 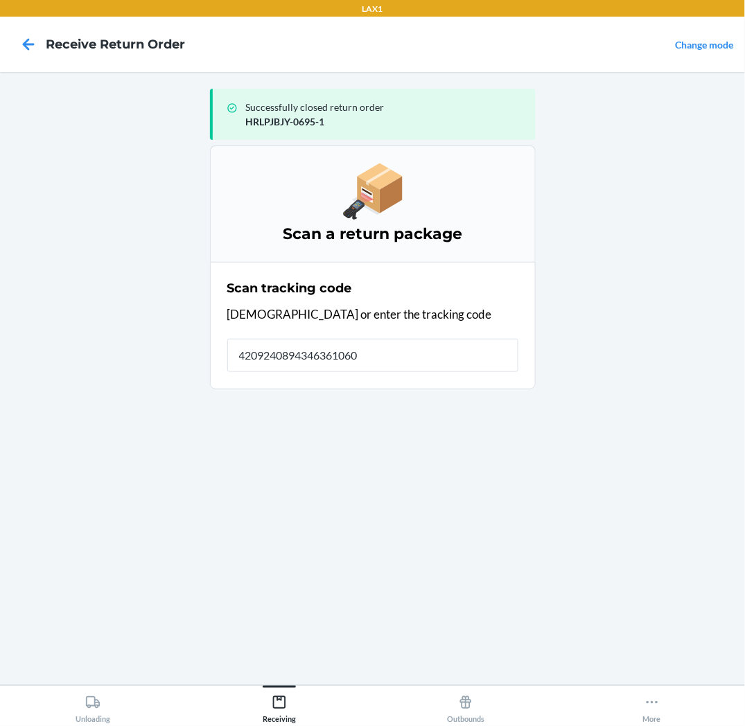 What do you see at coordinates (279, 705) in the screenshot?
I see `button: Receiving` at bounding box center [279, 705].